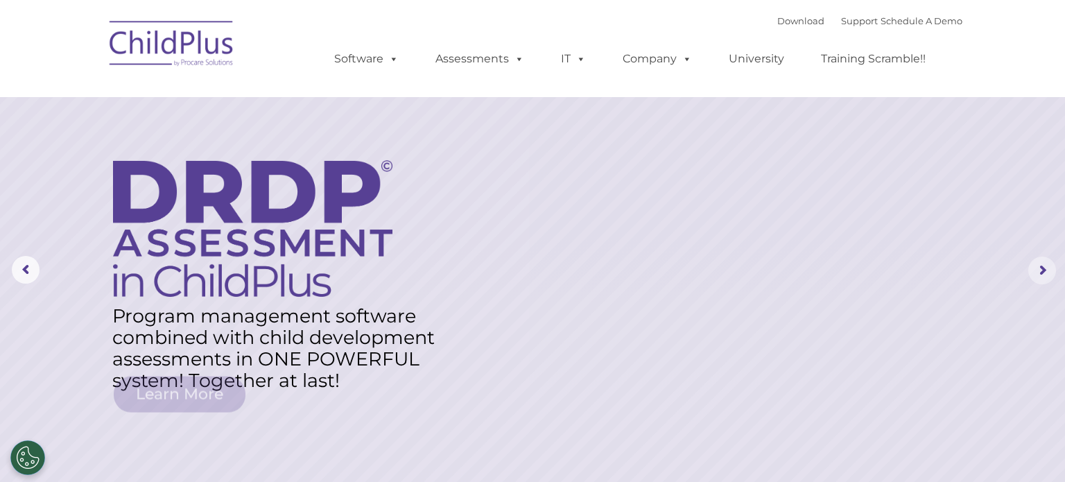  Describe the element at coordinates (252, 228) in the screenshot. I see `img: DRDP Assessment in ChildPlus` at that location.